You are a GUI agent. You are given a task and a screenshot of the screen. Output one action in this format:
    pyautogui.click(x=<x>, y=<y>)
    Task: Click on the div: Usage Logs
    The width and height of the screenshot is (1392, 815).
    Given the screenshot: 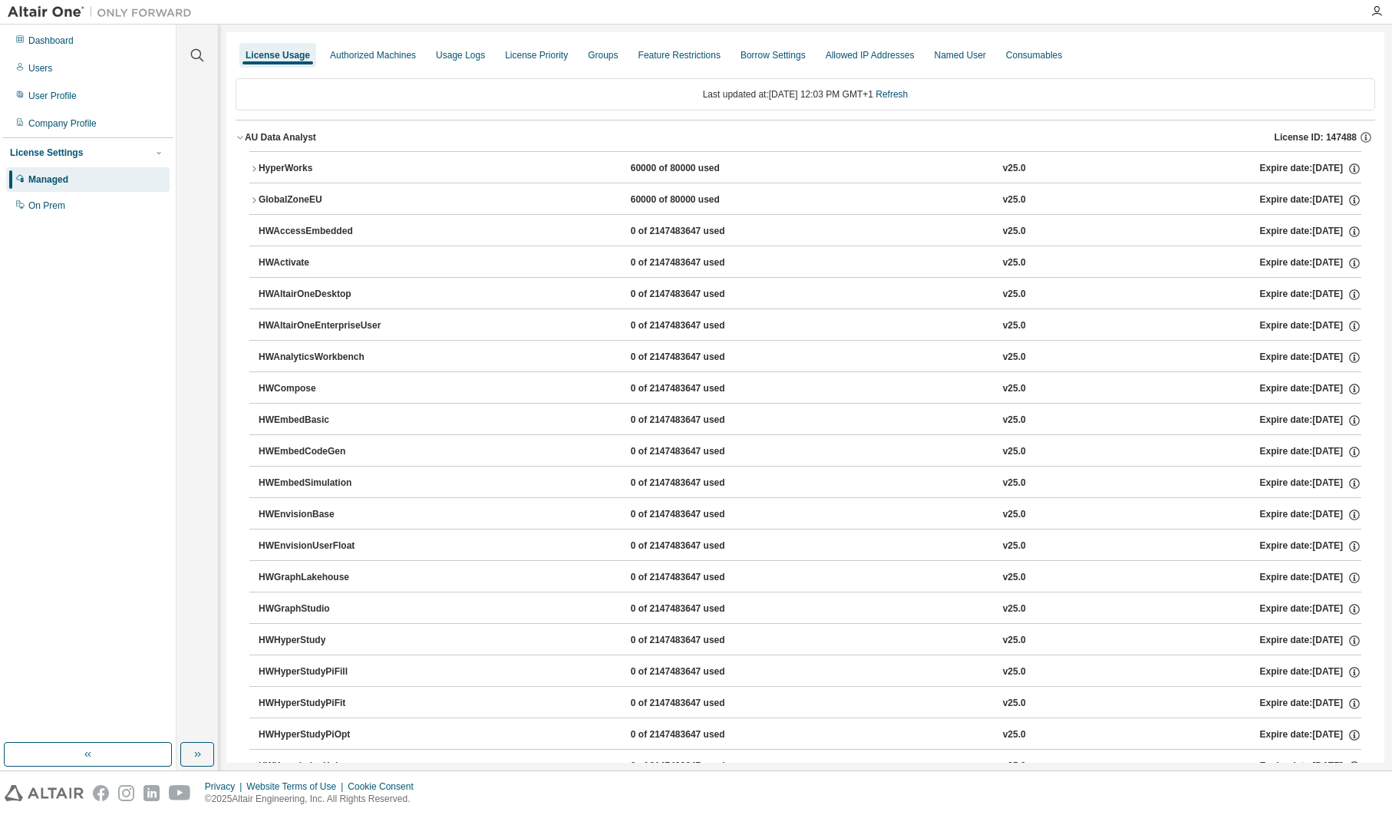 What is the action you would take?
    pyautogui.click(x=460, y=55)
    